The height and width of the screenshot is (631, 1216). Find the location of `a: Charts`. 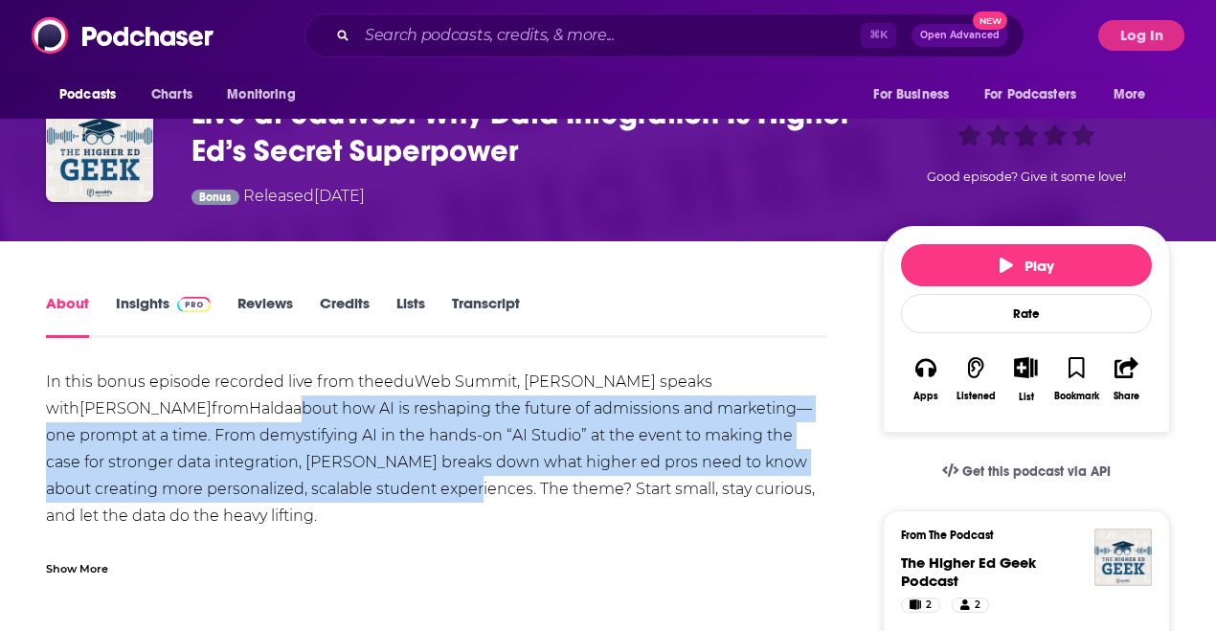

a: Charts is located at coordinates (171, 95).